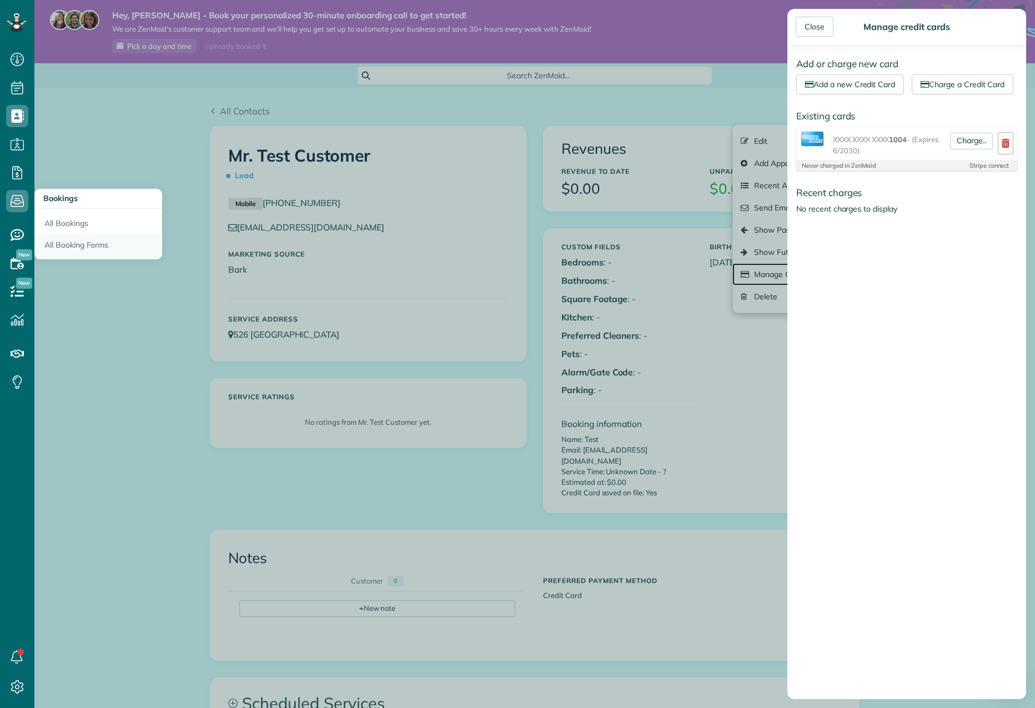  Describe the element at coordinates (907, 116) in the screenshot. I see `h4: Existing cards` at that location.